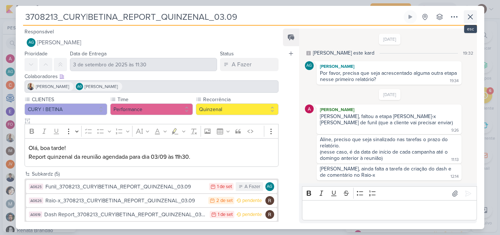 The width and height of the screenshot is (500, 235). What do you see at coordinates (468, 53) in the screenshot?
I see `div: 19:32` at bounding box center [468, 53].